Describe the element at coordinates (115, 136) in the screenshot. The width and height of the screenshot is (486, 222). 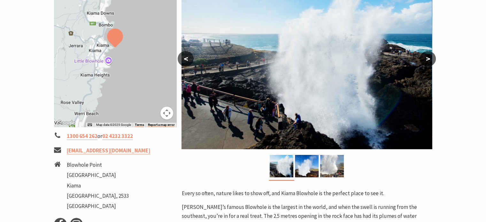
I see `li: or` at that location.